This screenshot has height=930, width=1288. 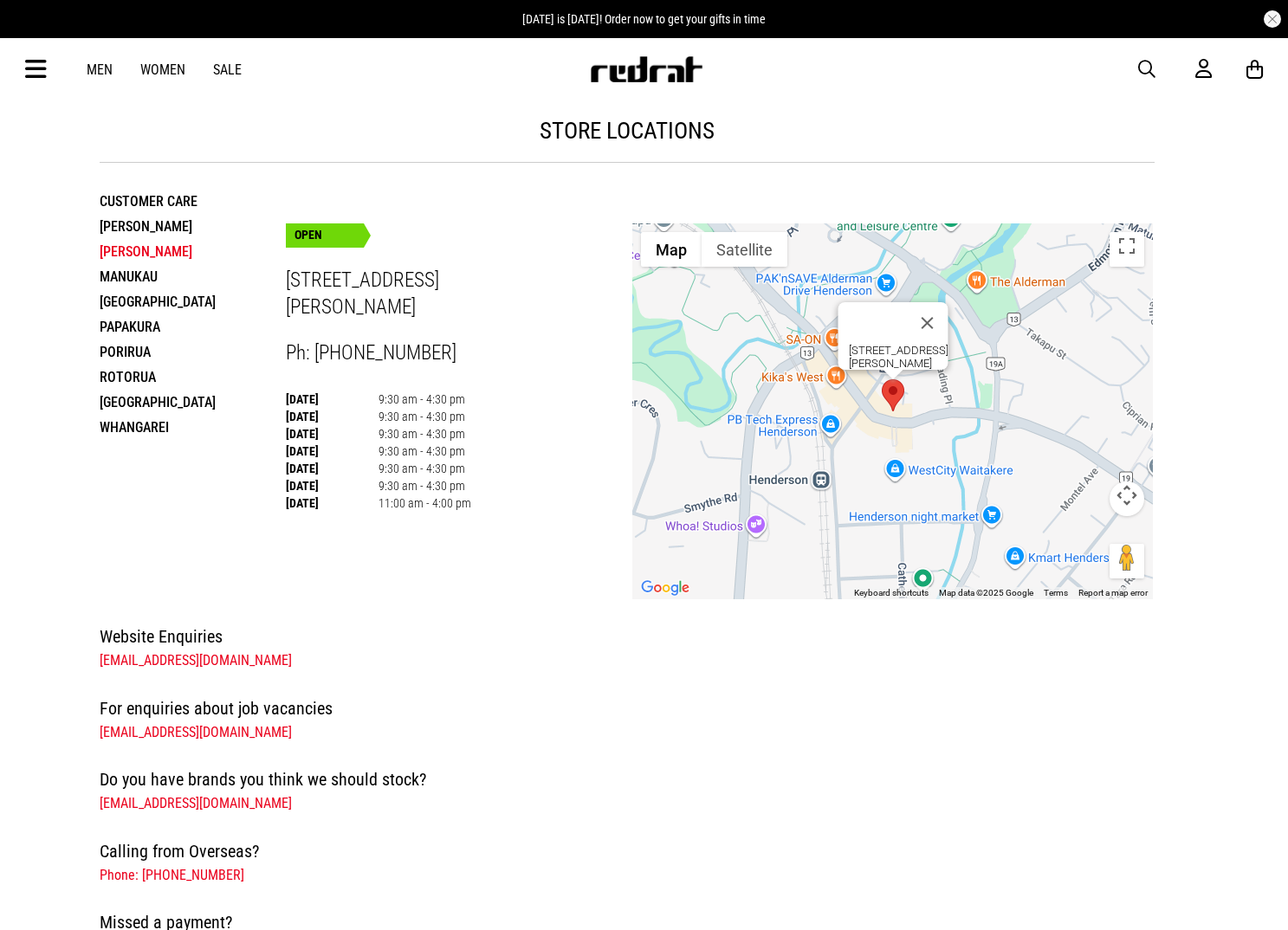 What do you see at coordinates (891, 593) in the screenshot?
I see `button: Keyboard shortcuts` at bounding box center [891, 593].